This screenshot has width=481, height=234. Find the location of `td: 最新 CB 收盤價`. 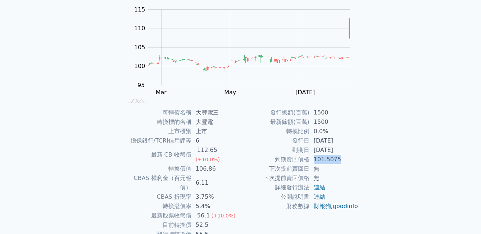

td: 最新 CB 收盤價 is located at coordinates (157, 155).